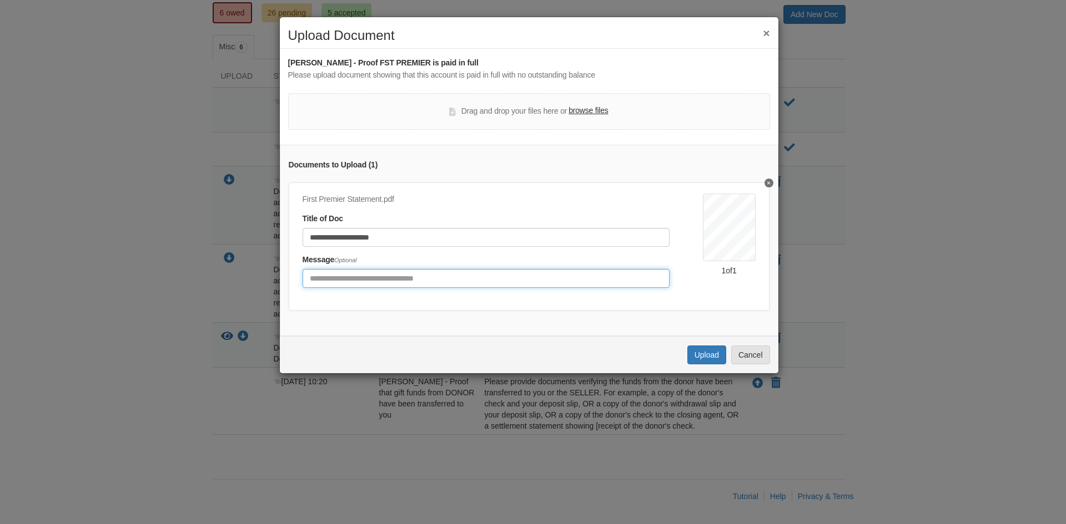  Describe the element at coordinates (588, 111) in the screenshot. I see `label: browse files` at that location.